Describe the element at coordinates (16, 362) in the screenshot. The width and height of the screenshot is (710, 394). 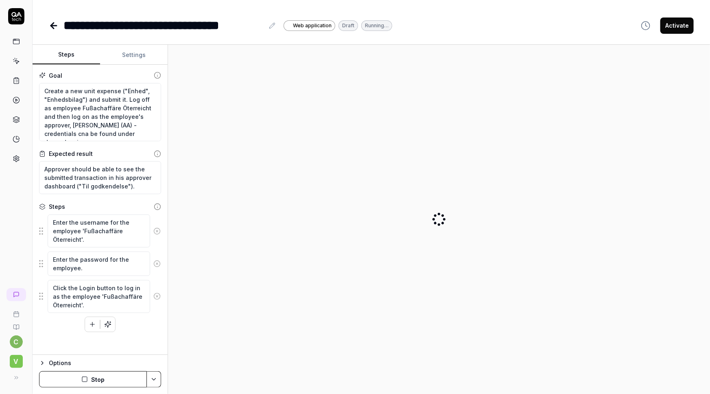
I see `span: V` at that location.